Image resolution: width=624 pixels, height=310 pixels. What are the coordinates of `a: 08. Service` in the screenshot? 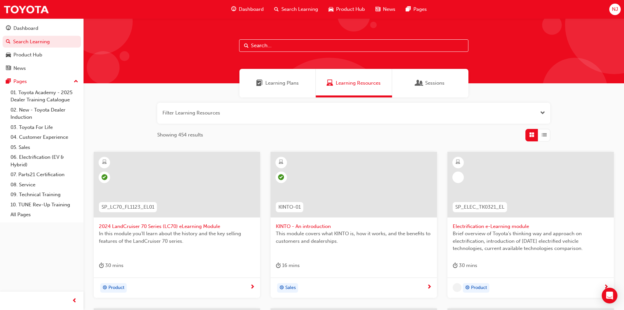 It's located at (44, 184).